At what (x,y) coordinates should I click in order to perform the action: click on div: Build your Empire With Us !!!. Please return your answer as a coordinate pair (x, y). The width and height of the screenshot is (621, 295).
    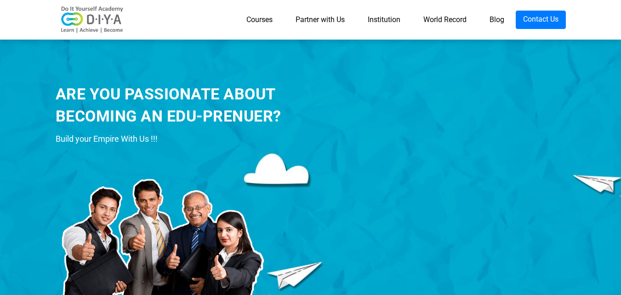
    Looking at the image, I should click on (201, 139).